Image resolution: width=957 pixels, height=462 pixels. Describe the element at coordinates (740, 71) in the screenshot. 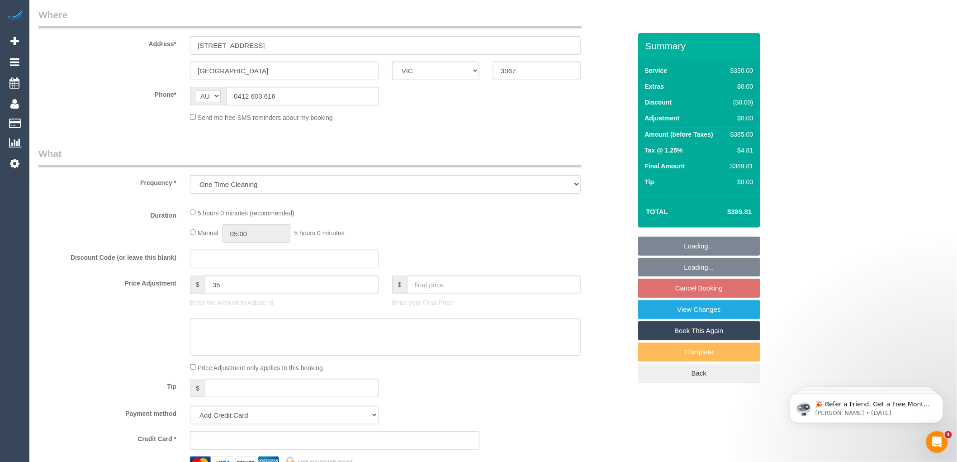

I see `div: $350.00` at that location.